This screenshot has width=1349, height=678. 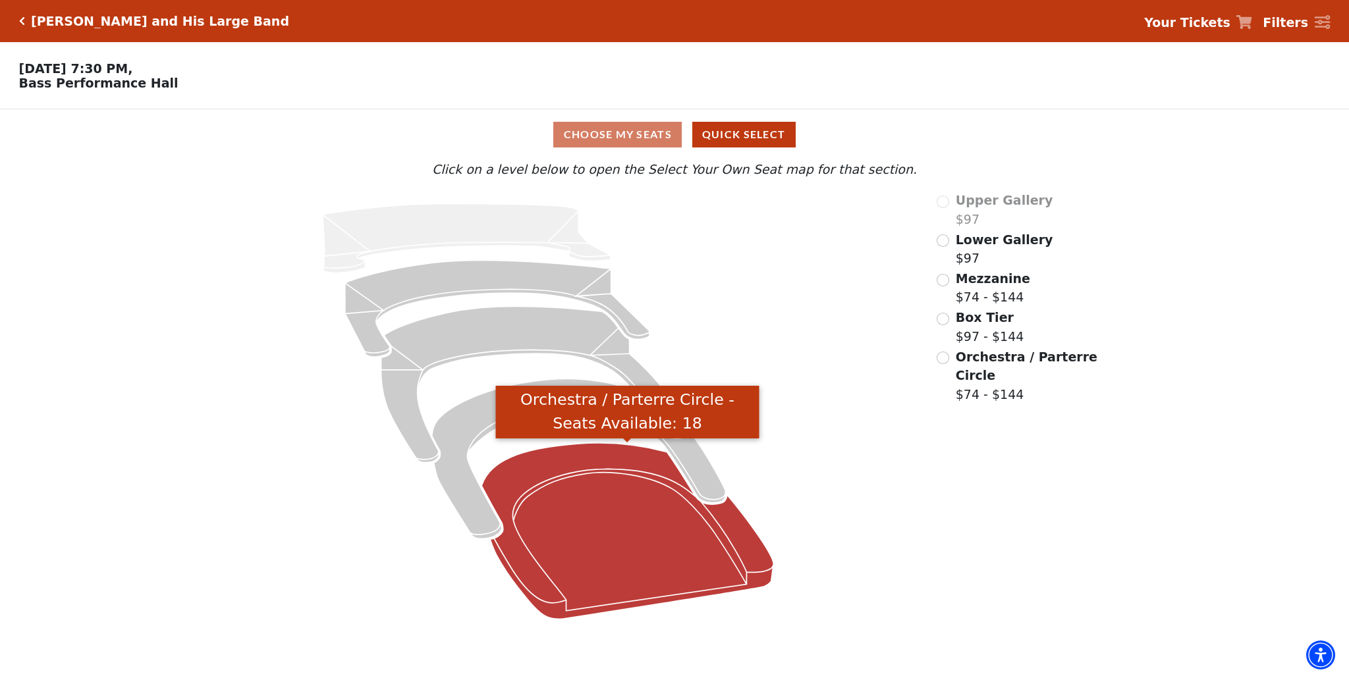 I want to click on p: Click on a level below to open the Select Your Own Seat map for that section., so click(x=674, y=169).